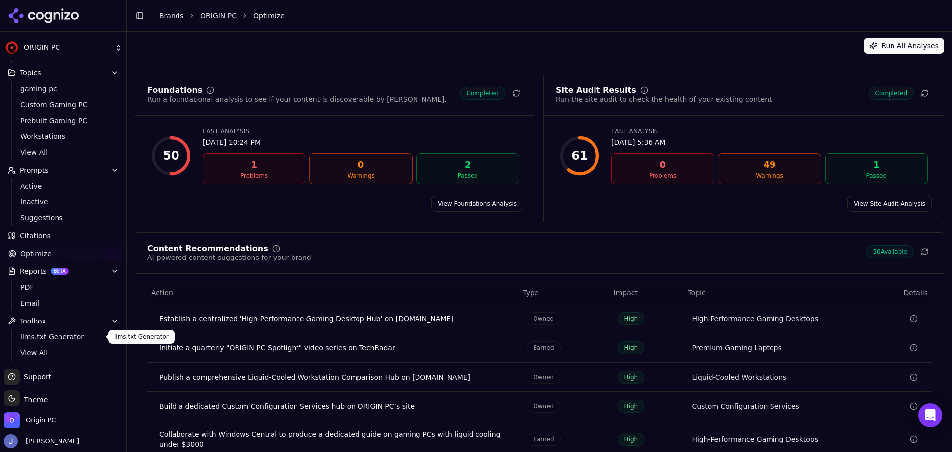 The height and width of the screenshot is (452, 952). Describe the element at coordinates (890, 204) in the screenshot. I see `a: View Site Audit Analysis` at that location.